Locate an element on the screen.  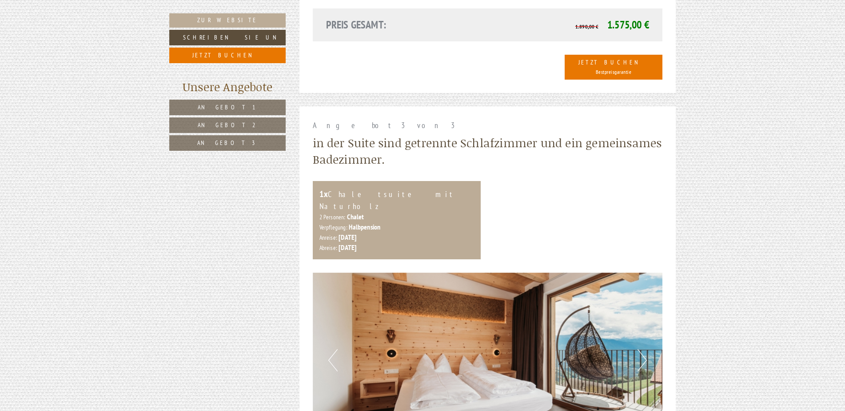
b: Chalet is located at coordinates (356, 216).